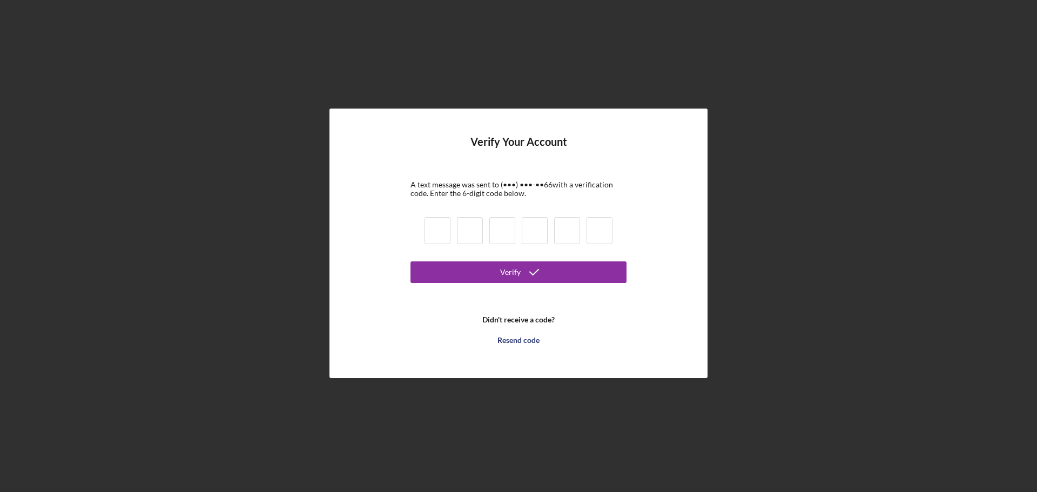 Image resolution: width=1037 pixels, height=492 pixels. Describe the element at coordinates (519, 320) in the screenshot. I see `b: Didn't receive a code?` at that location.